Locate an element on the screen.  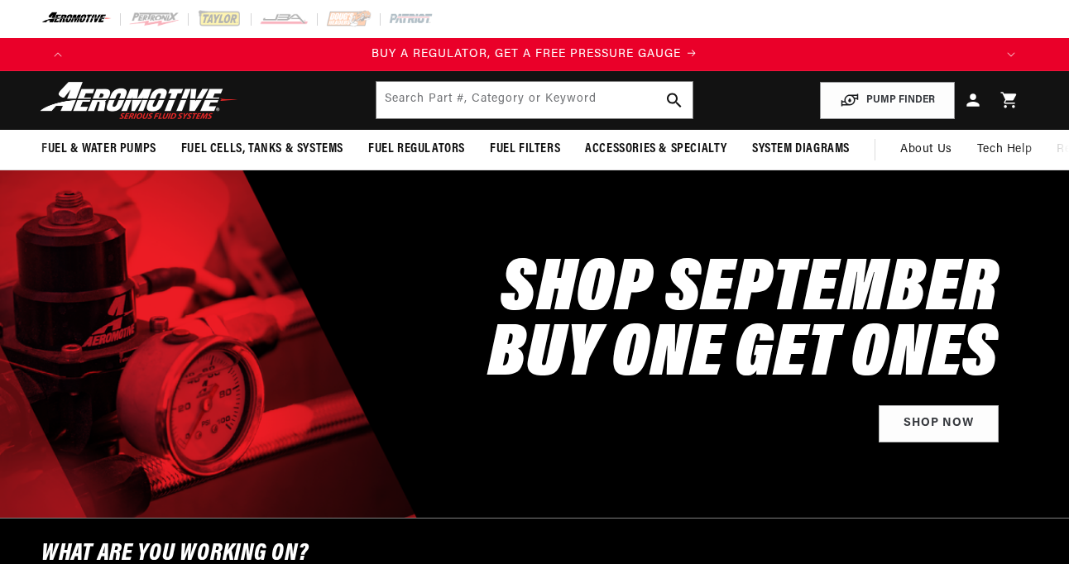
summary: Fuel Regulators is located at coordinates (416, 149).